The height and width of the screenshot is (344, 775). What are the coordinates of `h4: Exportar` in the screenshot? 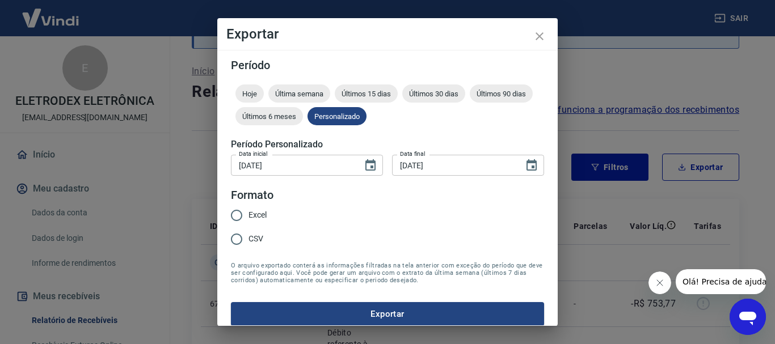 It's located at (387, 34).